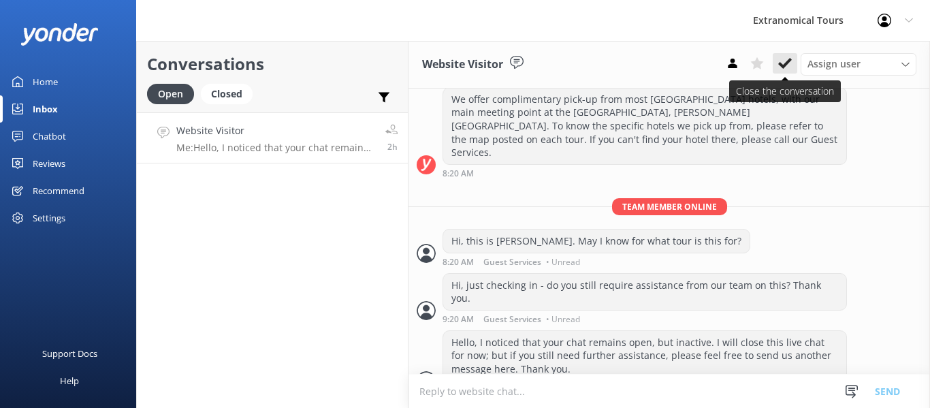  I want to click on div: Open, so click(170, 94).